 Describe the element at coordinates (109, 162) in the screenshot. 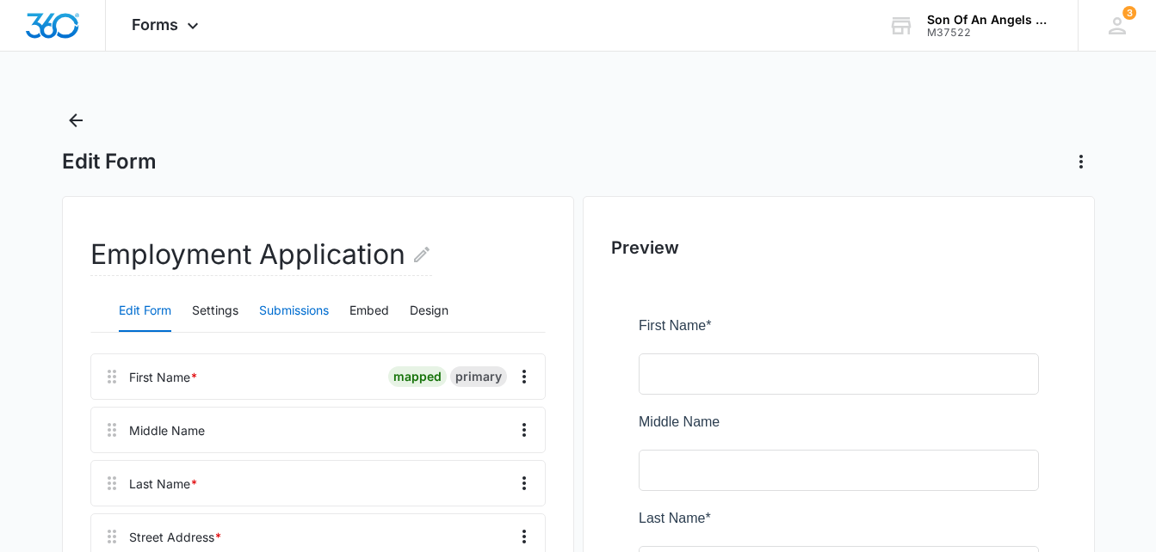

I see `h1: Edit Form` at that location.